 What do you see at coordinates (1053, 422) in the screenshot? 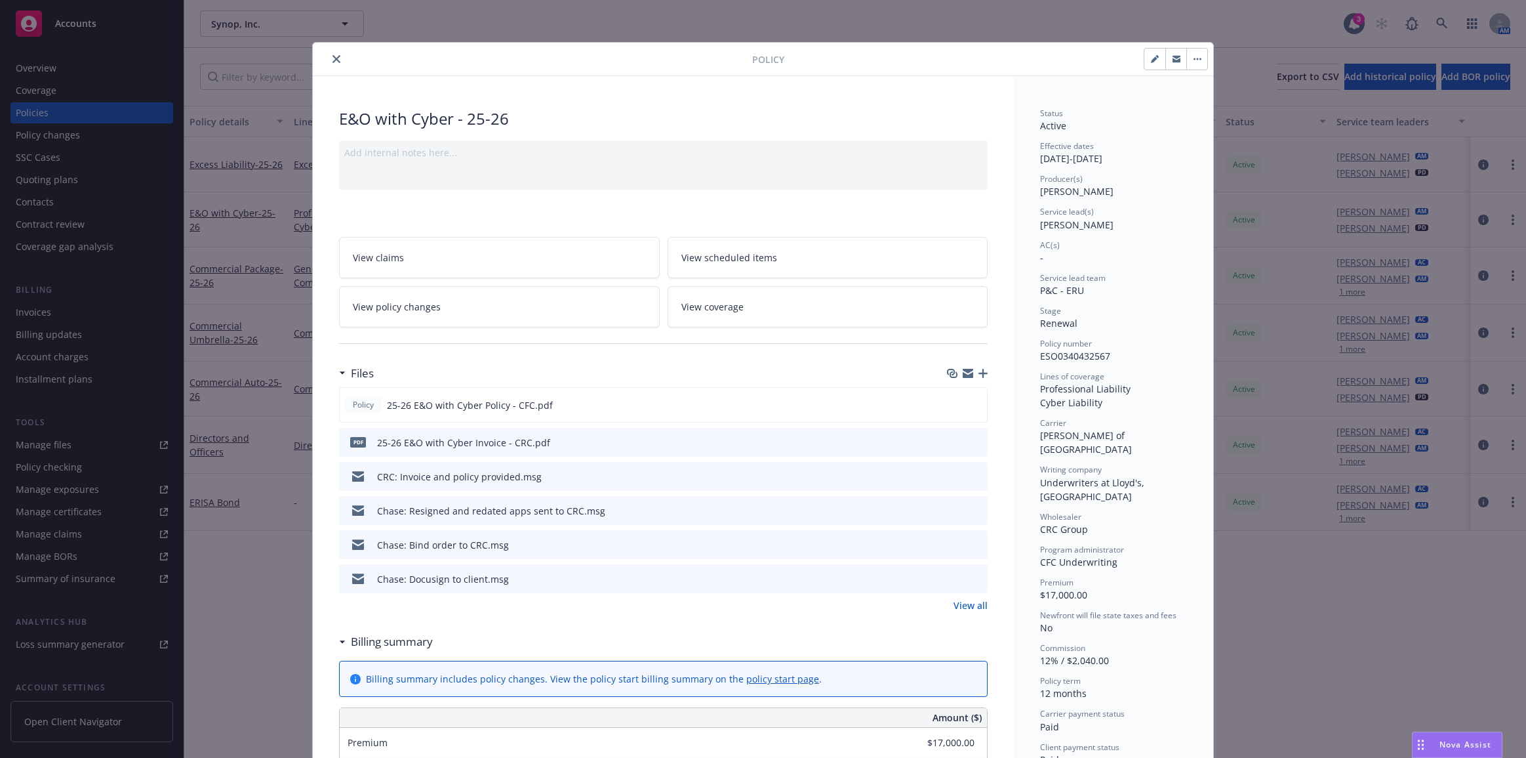
I see `span: Carrier` at bounding box center [1053, 422].